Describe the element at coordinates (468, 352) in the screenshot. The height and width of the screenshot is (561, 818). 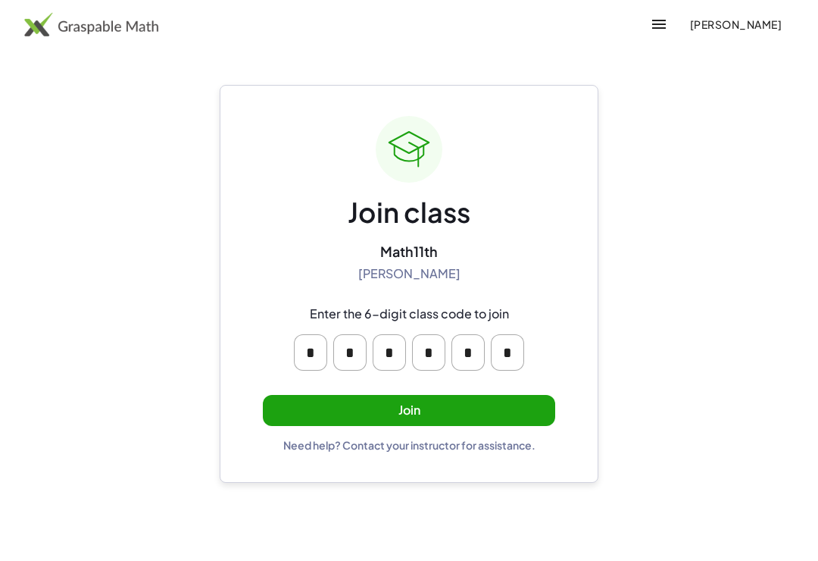
I see `input: Please enter OTP character 5` at that location.